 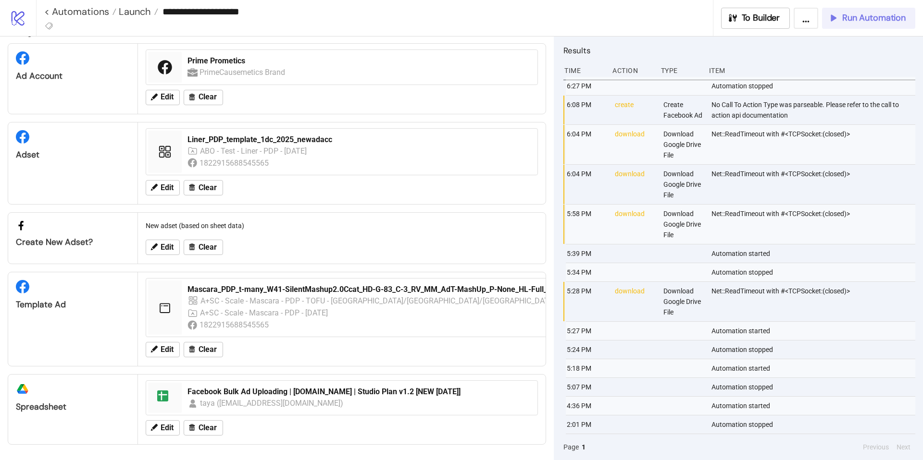 I want to click on div: 6:27 PM, so click(x=586, y=86).